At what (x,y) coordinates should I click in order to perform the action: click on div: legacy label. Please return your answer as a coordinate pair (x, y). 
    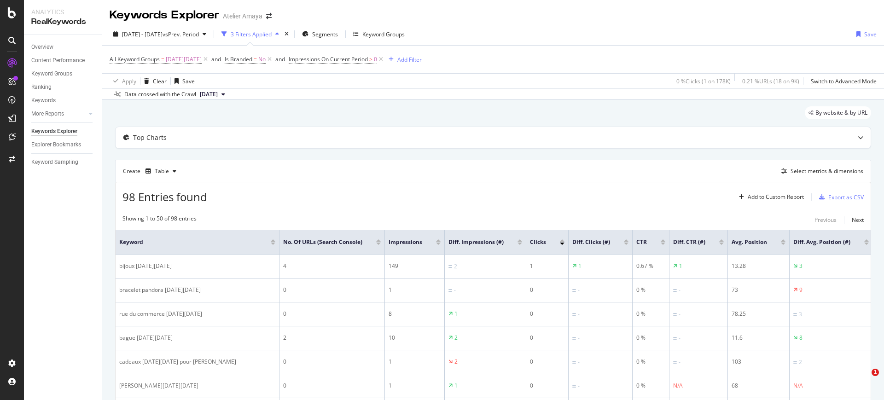
    Looking at the image, I should click on (838, 113).